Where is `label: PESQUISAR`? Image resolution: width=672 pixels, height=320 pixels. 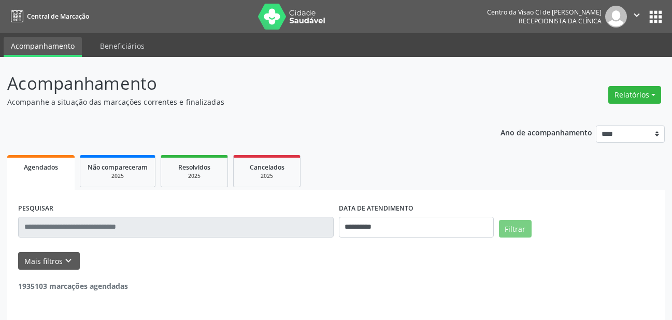 label: PESQUISAR is located at coordinates (36, 208).